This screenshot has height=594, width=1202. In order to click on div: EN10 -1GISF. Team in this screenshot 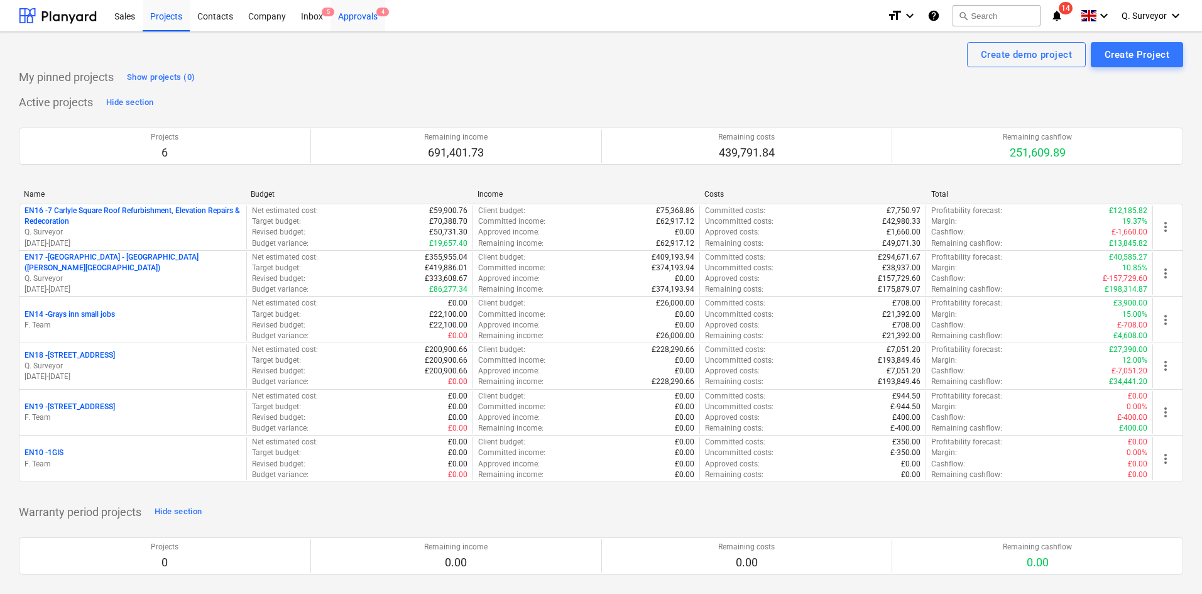, I will do `click(133, 458)`.